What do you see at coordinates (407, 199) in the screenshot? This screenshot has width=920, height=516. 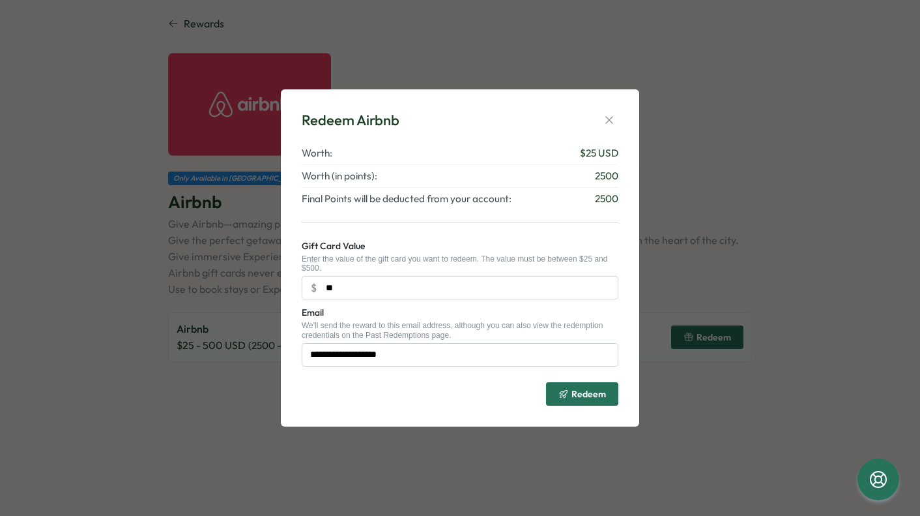 I see `span: Final Points will be deducted from your account:` at bounding box center [407, 199].